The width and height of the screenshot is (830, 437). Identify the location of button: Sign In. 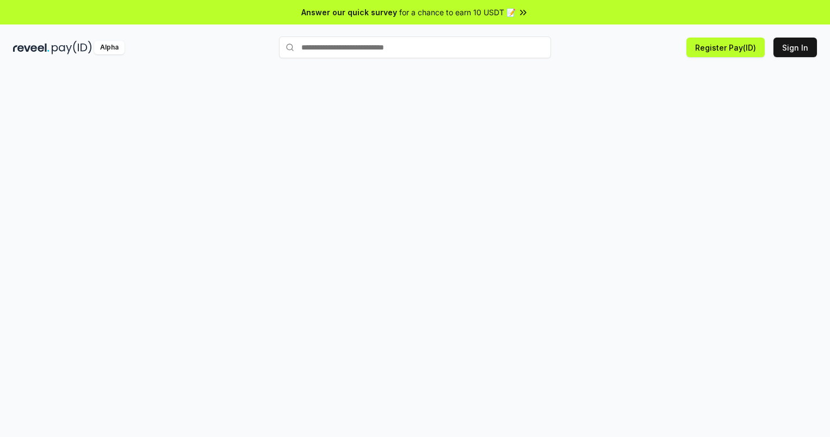
(795, 47).